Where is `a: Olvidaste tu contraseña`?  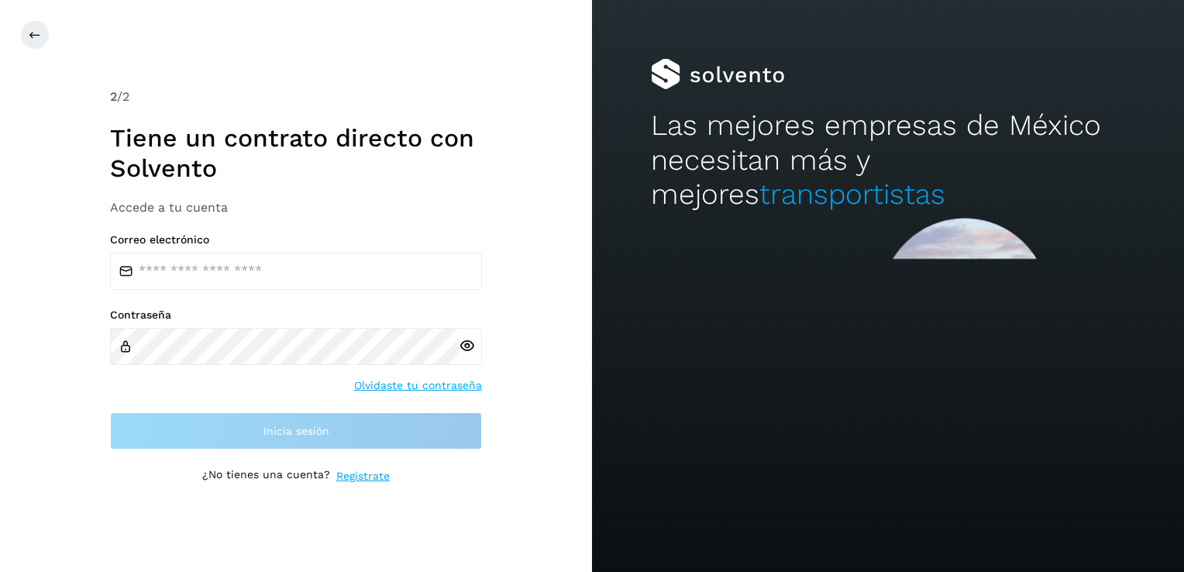 a: Olvidaste tu contraseña is located at coordinates (418, 385).